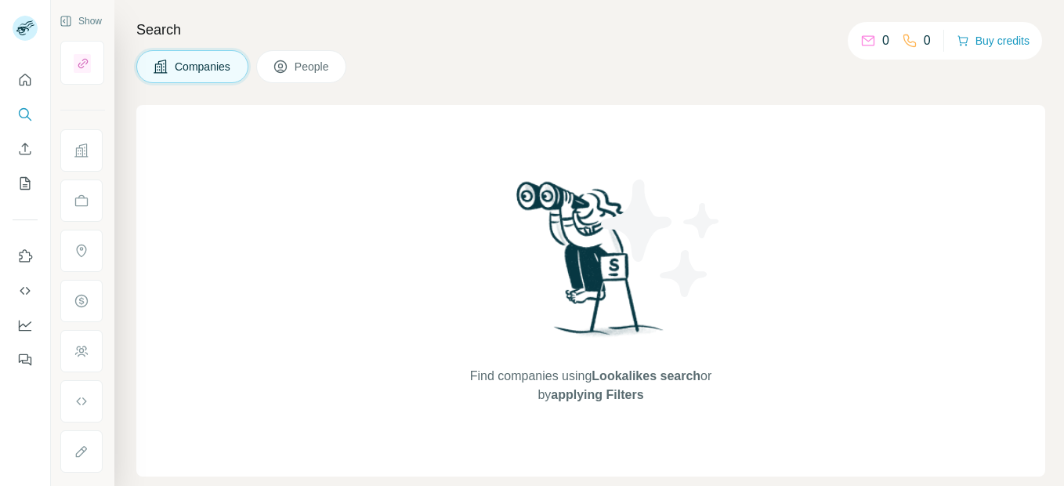  I want to click on img: Surfe Illustration - Woman searching with binoculars, so click(591, 264).